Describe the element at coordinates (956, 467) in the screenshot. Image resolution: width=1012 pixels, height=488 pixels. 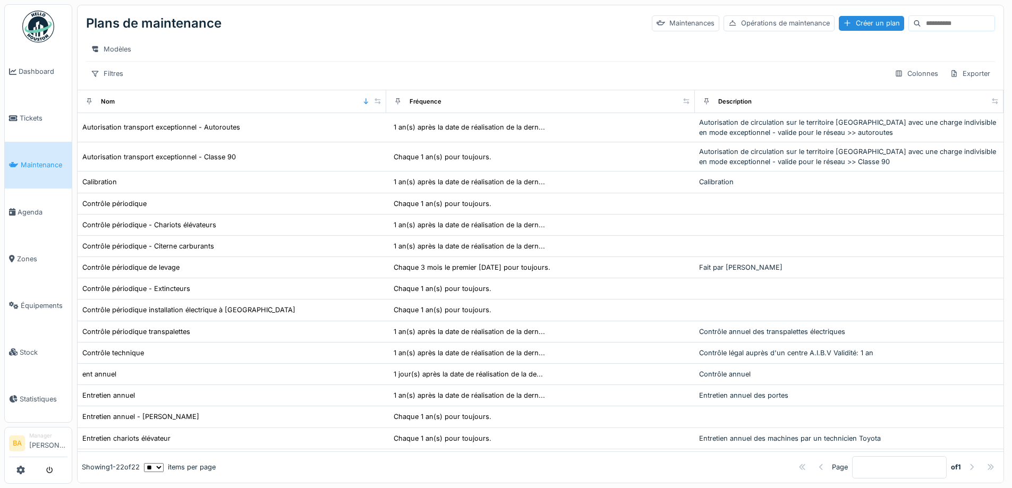
I see `strong: of 1` at that location.